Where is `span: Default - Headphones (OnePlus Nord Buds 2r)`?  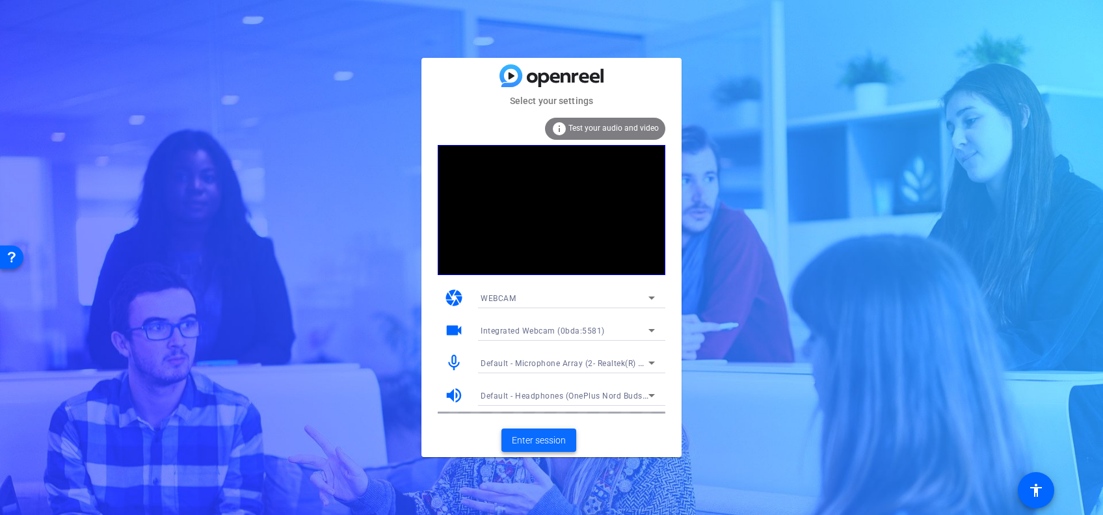
span: Default - Headphones (OnePlus Nord Buds 2r) is located at coordinates (568, 396).